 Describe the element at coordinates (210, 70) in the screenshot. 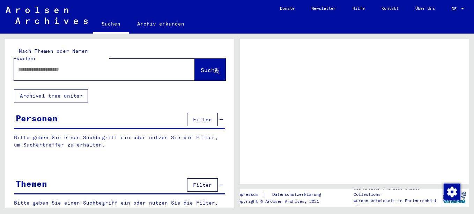

I see `button: Suche` at that location.